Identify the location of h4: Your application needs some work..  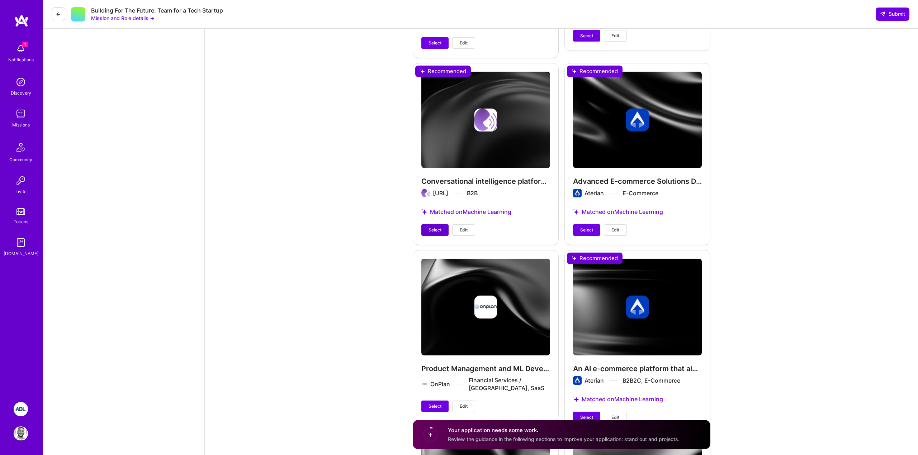
(564, 430).